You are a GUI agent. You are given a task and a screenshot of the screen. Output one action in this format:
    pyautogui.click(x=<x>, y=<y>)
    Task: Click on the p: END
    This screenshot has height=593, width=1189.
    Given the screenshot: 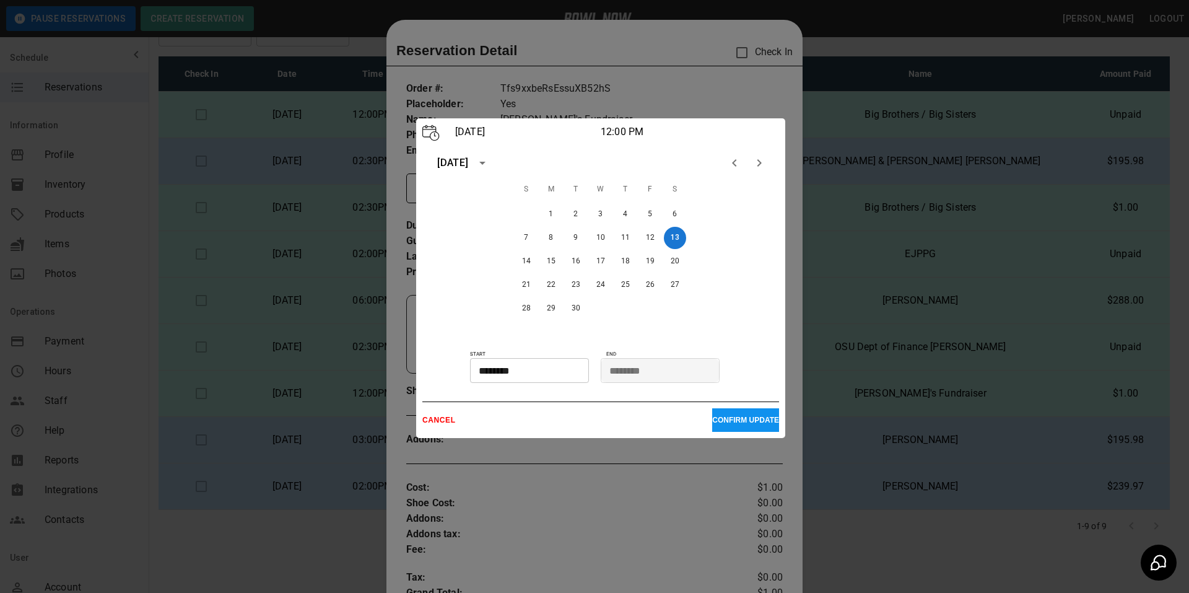 What is the action you would take?
    pyautogui.click(x=692, y=354)
    